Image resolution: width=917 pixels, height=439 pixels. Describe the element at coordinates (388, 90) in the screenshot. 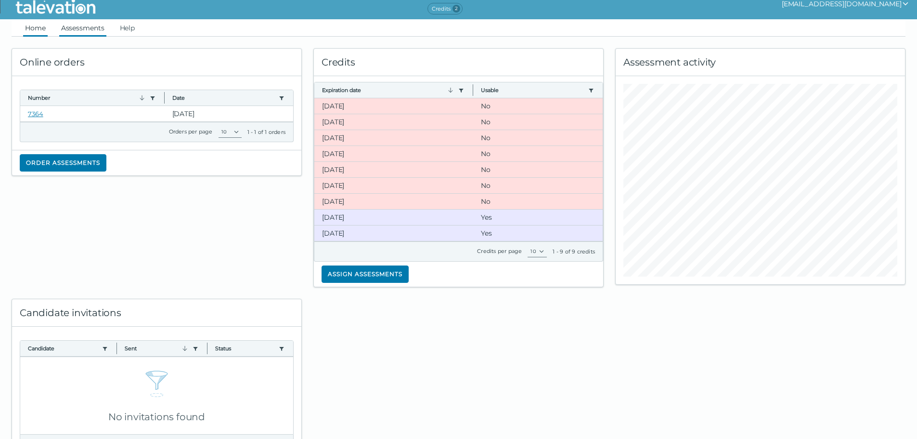

I see `button: Expiration date` at that location.